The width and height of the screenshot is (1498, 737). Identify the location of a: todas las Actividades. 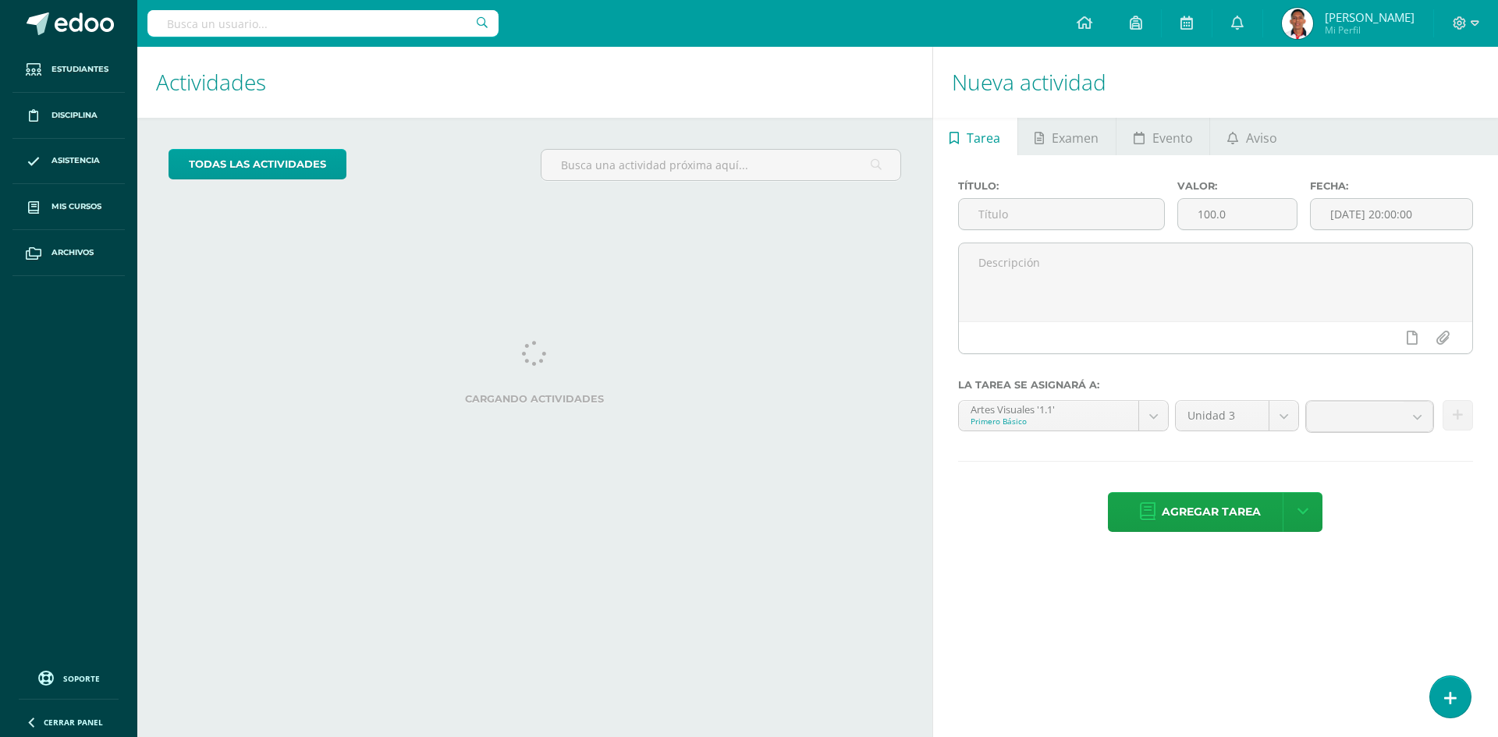
(257, 164).